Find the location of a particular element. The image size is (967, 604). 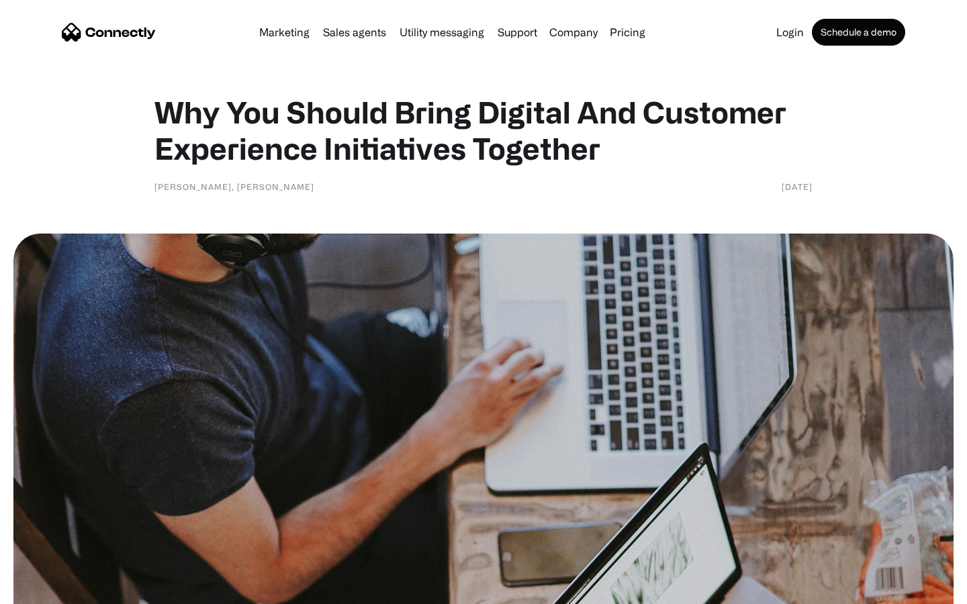

a: Pricing is located at coordinates (627, 32).